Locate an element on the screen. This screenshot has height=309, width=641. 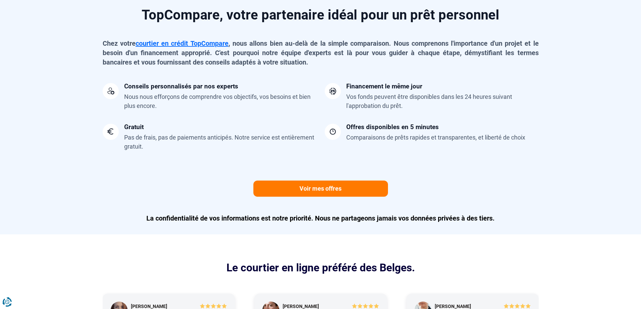
h2: Le courtier en ligne préféré des Belges. is located at coordinates (321, 268).